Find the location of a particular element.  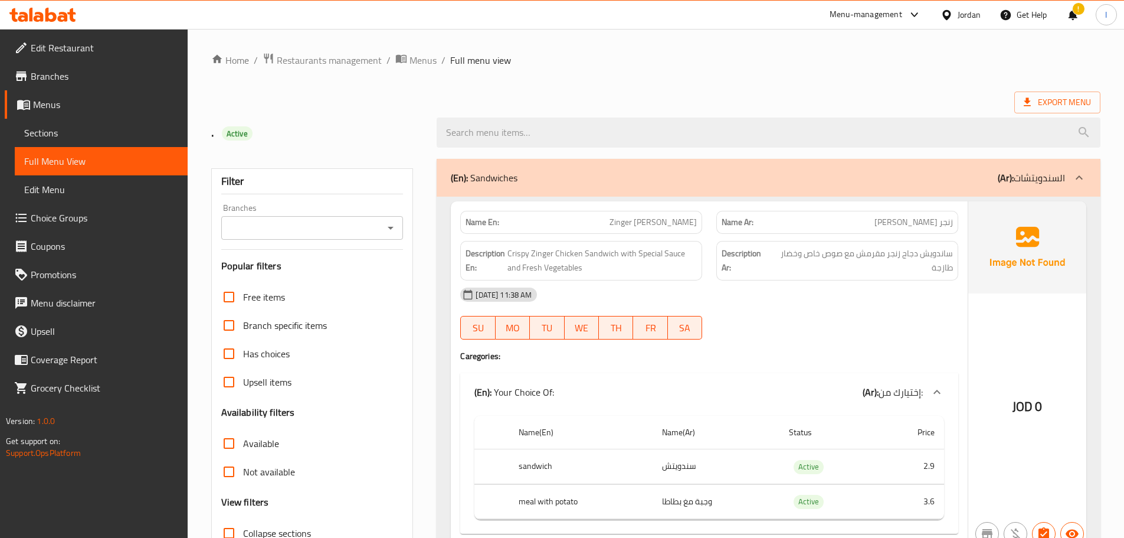

button: TH is located at coordinates (616, 328).